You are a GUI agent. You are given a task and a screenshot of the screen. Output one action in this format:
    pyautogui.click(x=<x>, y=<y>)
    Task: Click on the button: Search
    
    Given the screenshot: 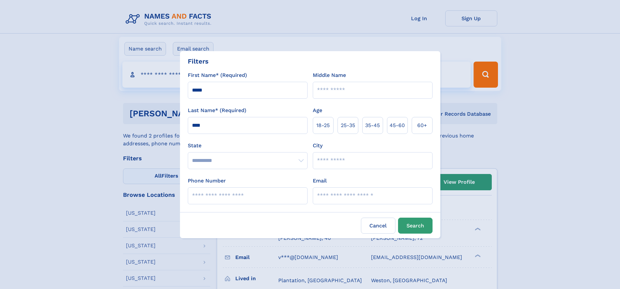 What is the action you would take?
    pyautogui.click(x=415, y=225)
    